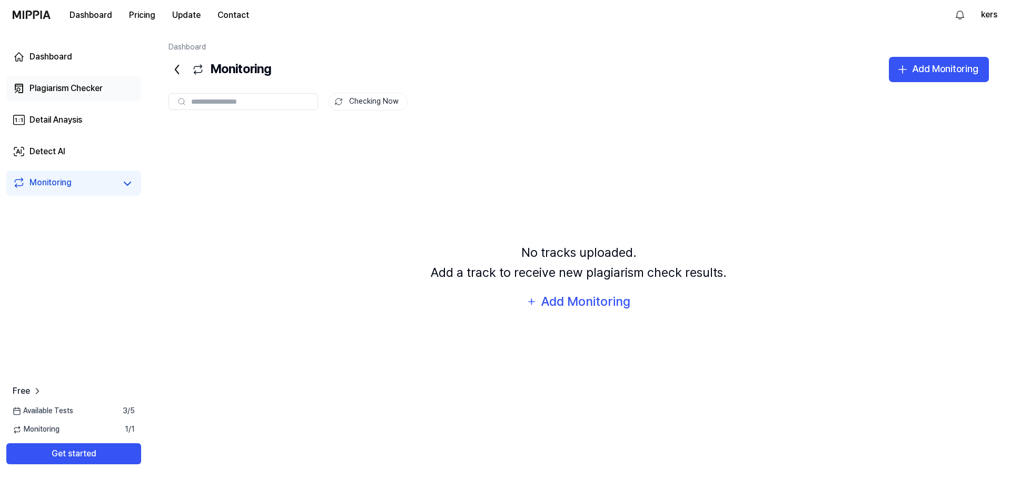  Describe the element at coordinates (91, 15) in the screenshot. I see `button: Dashboard` at that location.